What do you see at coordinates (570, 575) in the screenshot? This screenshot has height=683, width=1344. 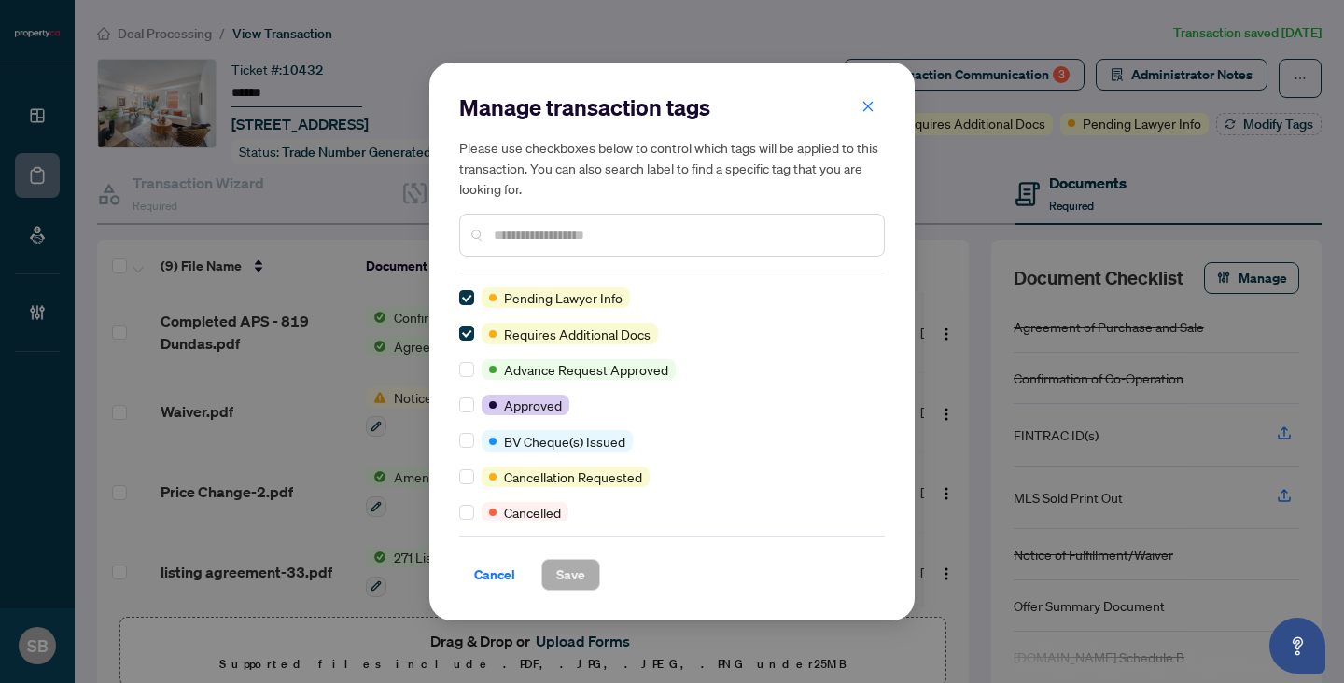 I see `button: Save` at bounding box center [570, 575].